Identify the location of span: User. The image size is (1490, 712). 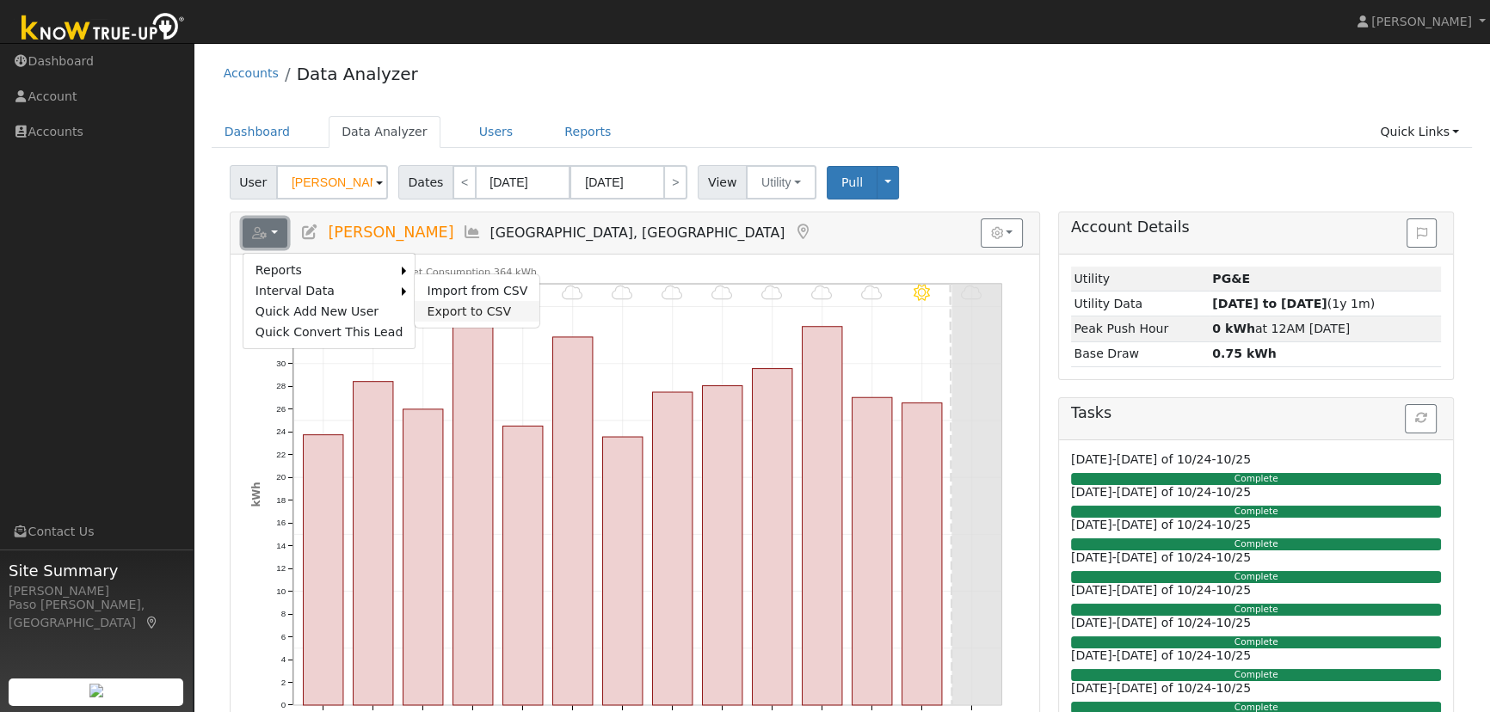
(253, 182).